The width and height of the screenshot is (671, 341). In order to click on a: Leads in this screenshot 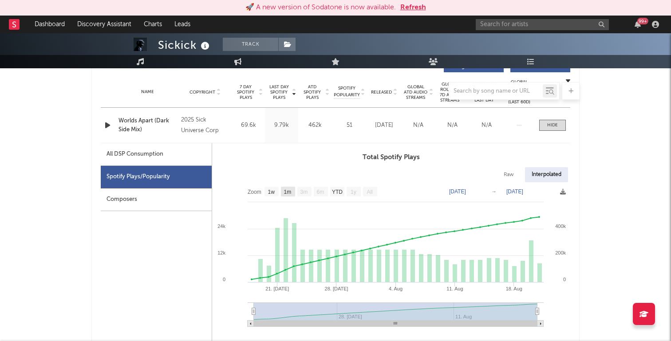, I will do `click(183, 24)`.